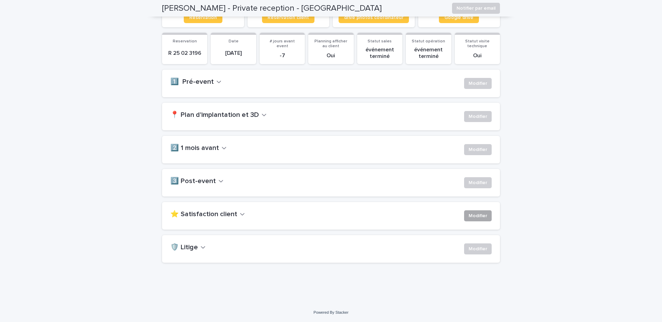  I want to click on a: Google drive, so click(459, 18).